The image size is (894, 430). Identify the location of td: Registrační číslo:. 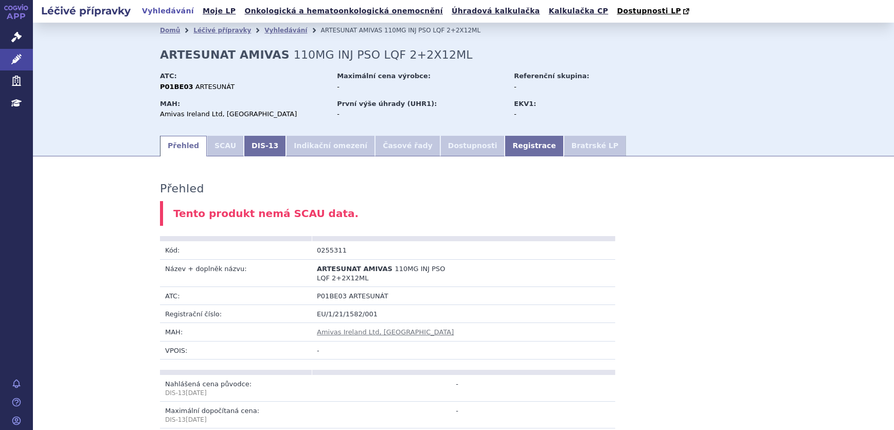
(235, 314).